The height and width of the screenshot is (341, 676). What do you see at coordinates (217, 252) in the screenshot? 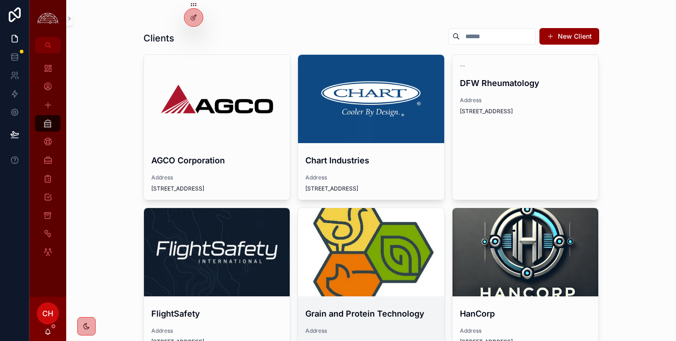
I see `div: 1633977066381.jpeg` at bounding box center [217, 252].